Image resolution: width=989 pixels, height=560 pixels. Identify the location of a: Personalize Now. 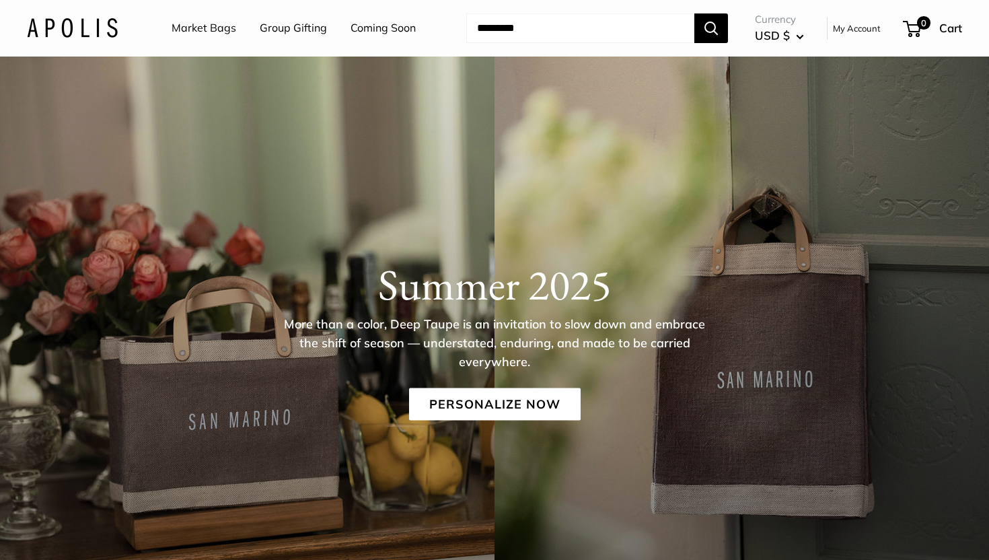
(495, 404).